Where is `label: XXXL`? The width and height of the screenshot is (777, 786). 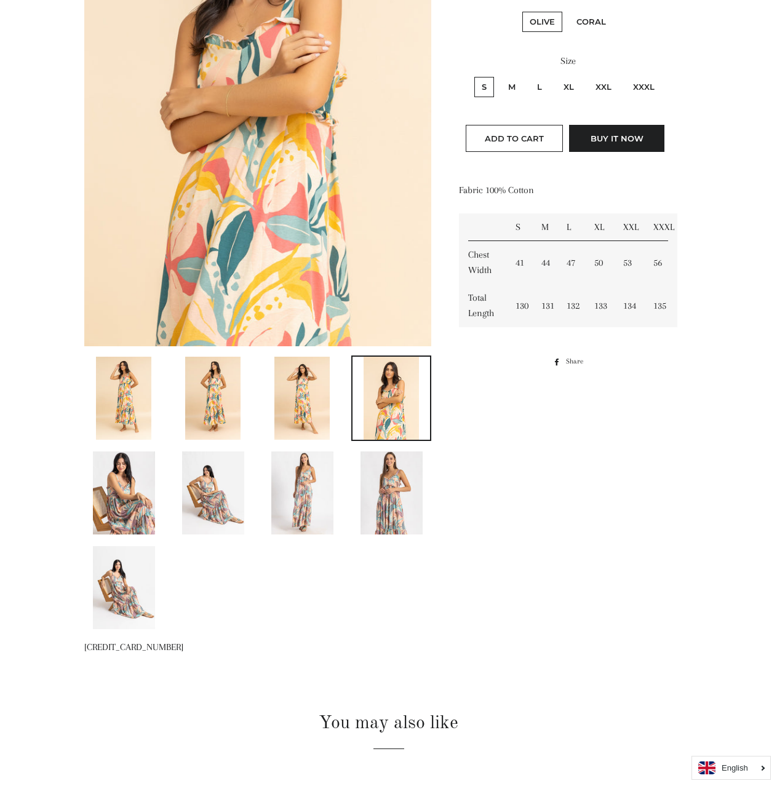
label: XXXL is located at coordinates (643, 87).